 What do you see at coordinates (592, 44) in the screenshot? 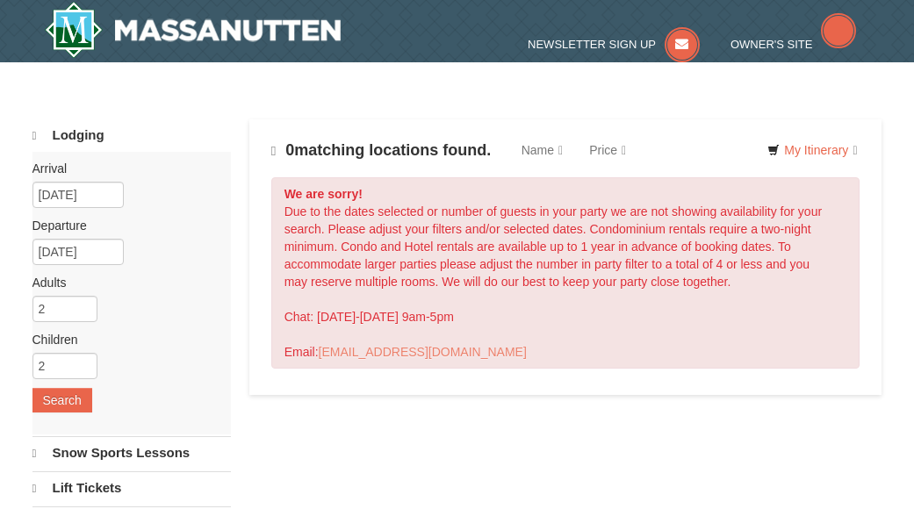
I see `span: Newsletter Sign Up` at bounding box center [592, 44].